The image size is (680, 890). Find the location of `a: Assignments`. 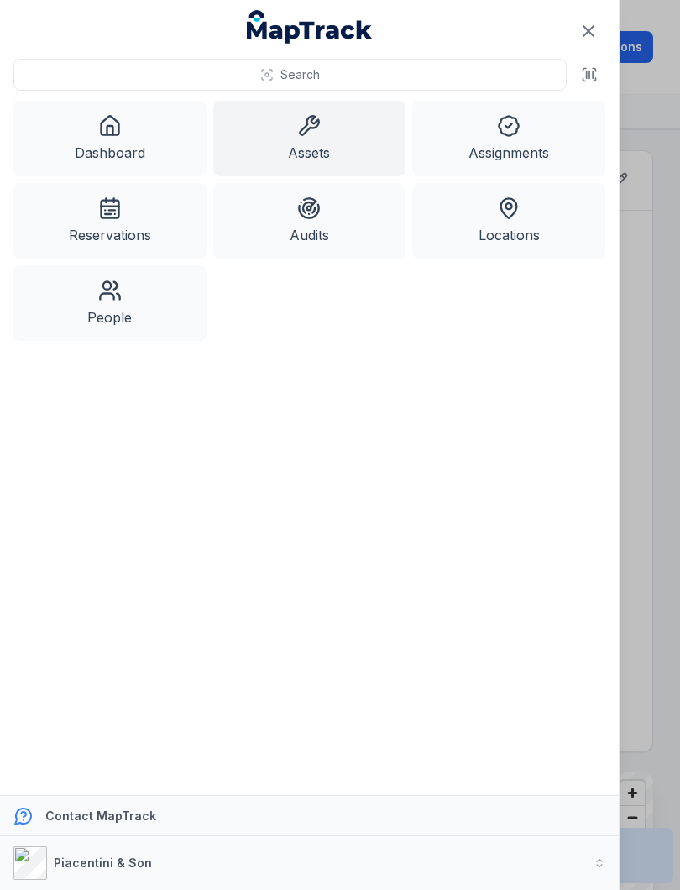

a: Assignments is located at coordinates (509, 139).